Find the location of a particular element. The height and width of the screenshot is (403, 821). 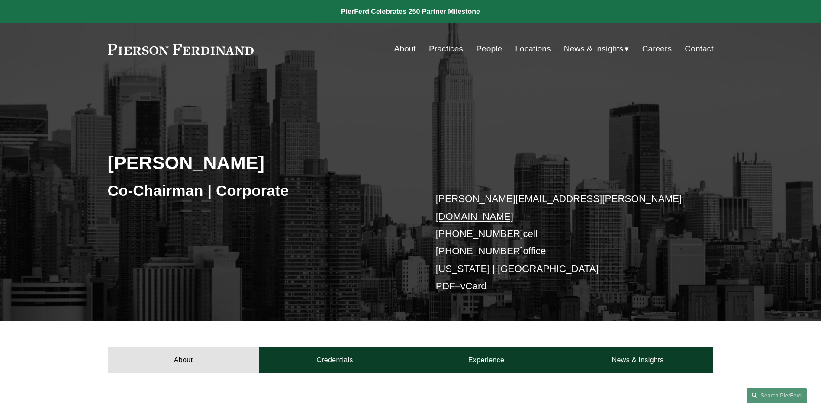

a: Practices is located at coordinates (446, 49).